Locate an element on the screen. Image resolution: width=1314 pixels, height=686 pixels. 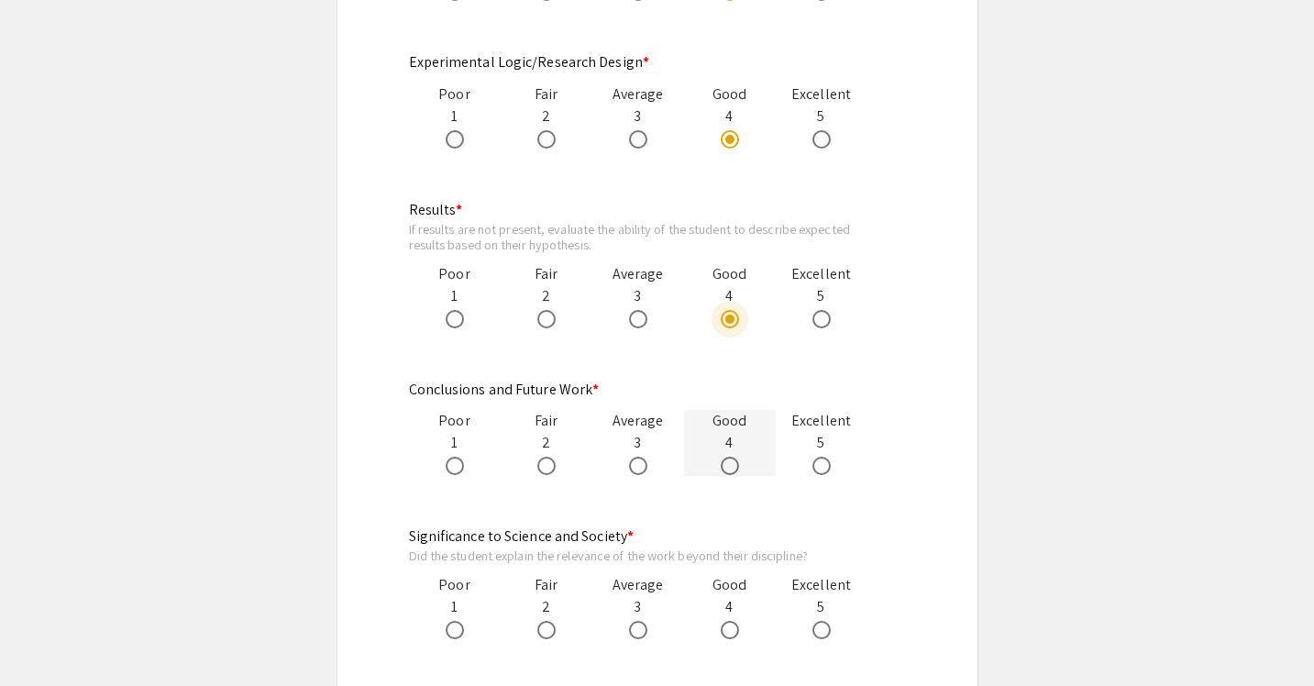
mat-label: Significance to Science and Society is located at coordinates (522, 535).